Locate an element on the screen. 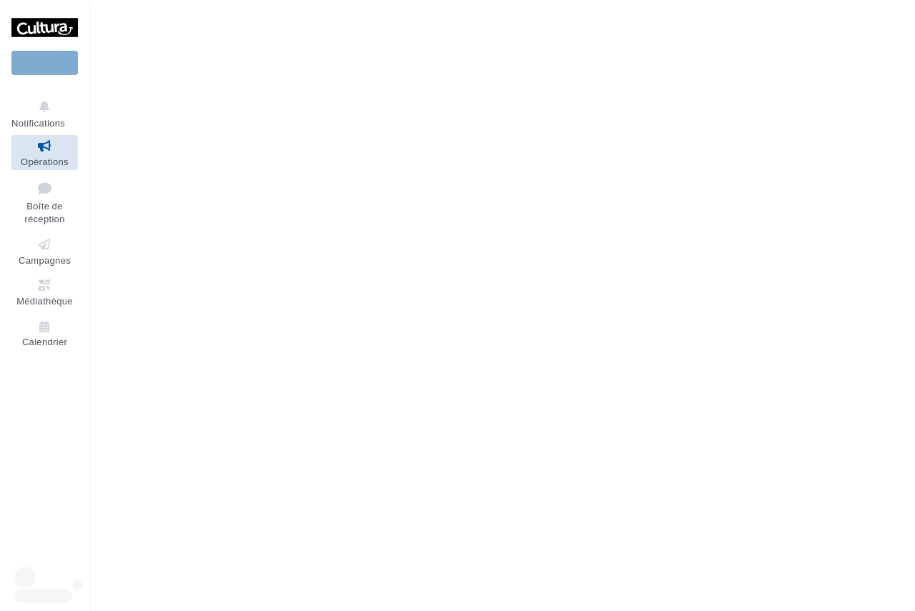 This screenshot has width=915, height=611. div: Nouvelle campagne is located at coordinates (44, 63).